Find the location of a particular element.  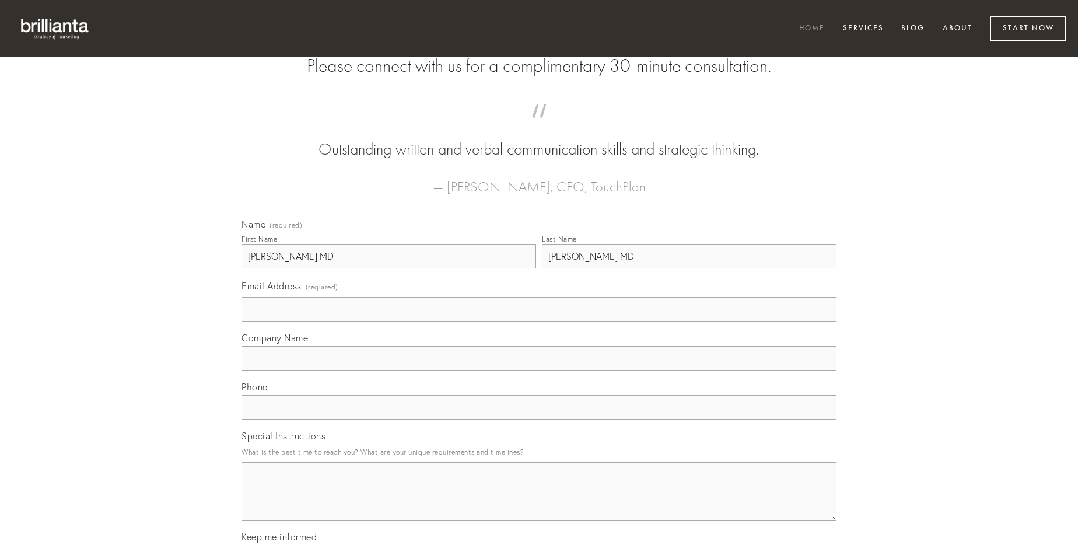

span: Special Instructions is located at coordinates (283, 436).